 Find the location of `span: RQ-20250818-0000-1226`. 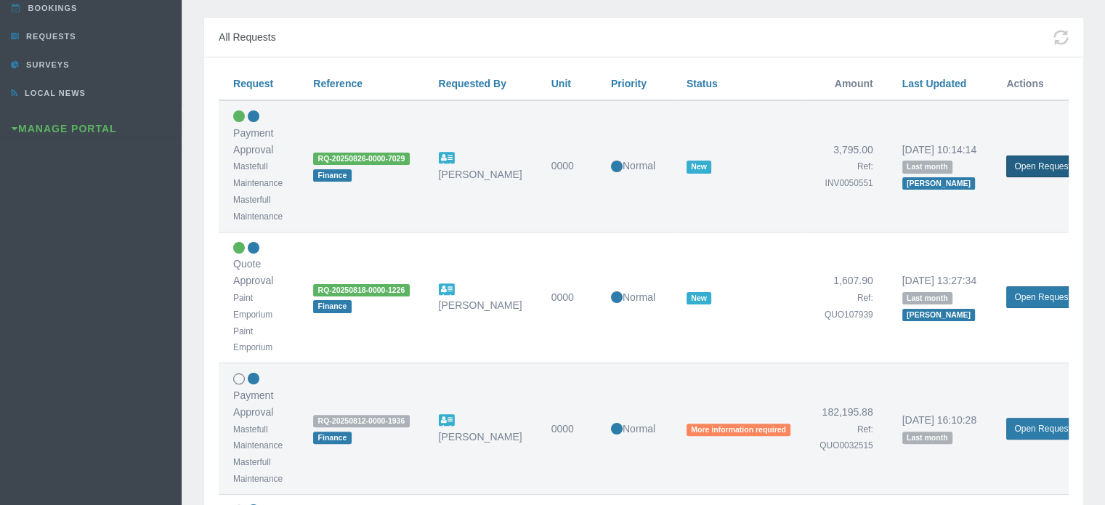

span: RQ-20250818-0000-1226 is located at coordinates (361, 290).